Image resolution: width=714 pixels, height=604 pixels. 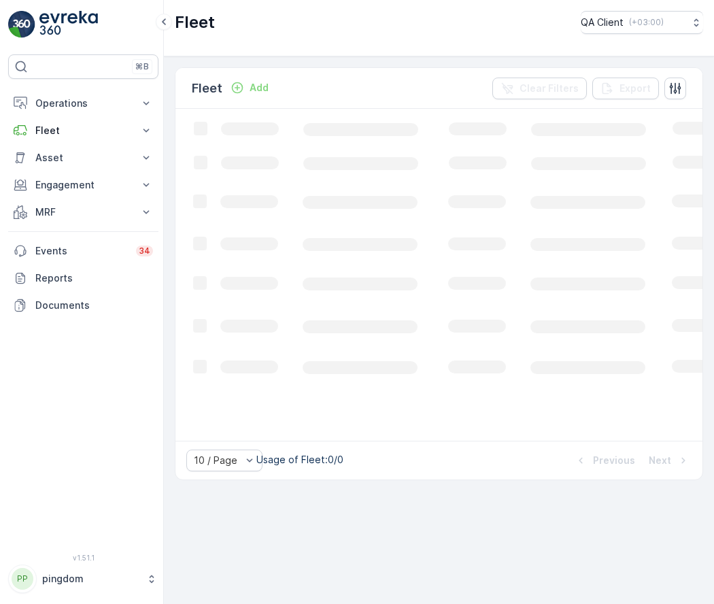 I want to click on button: MRF, so click(x=83, y=212).